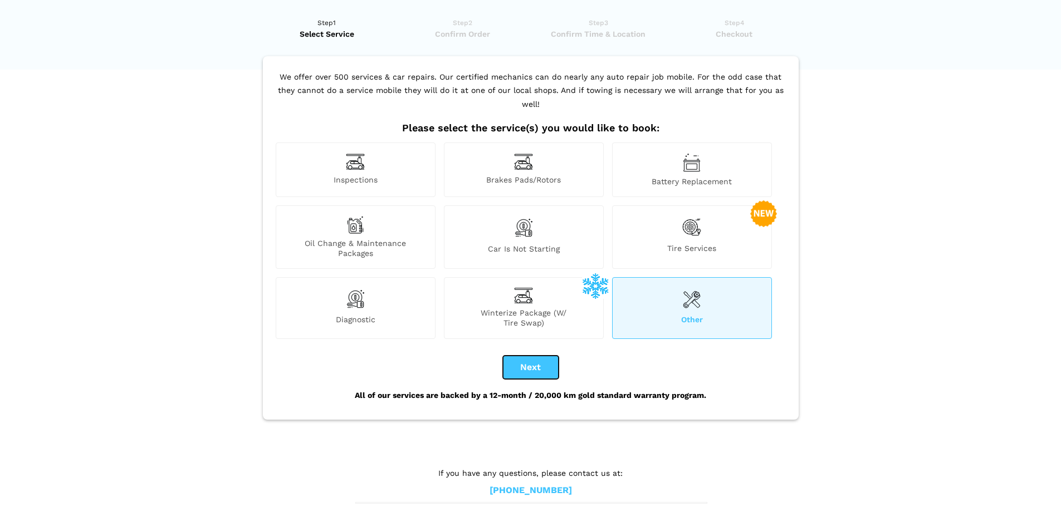 The height and width of the screenshot is (507, 1061). I want to click on img: new-badge-2-48.png, so click(764, 214).